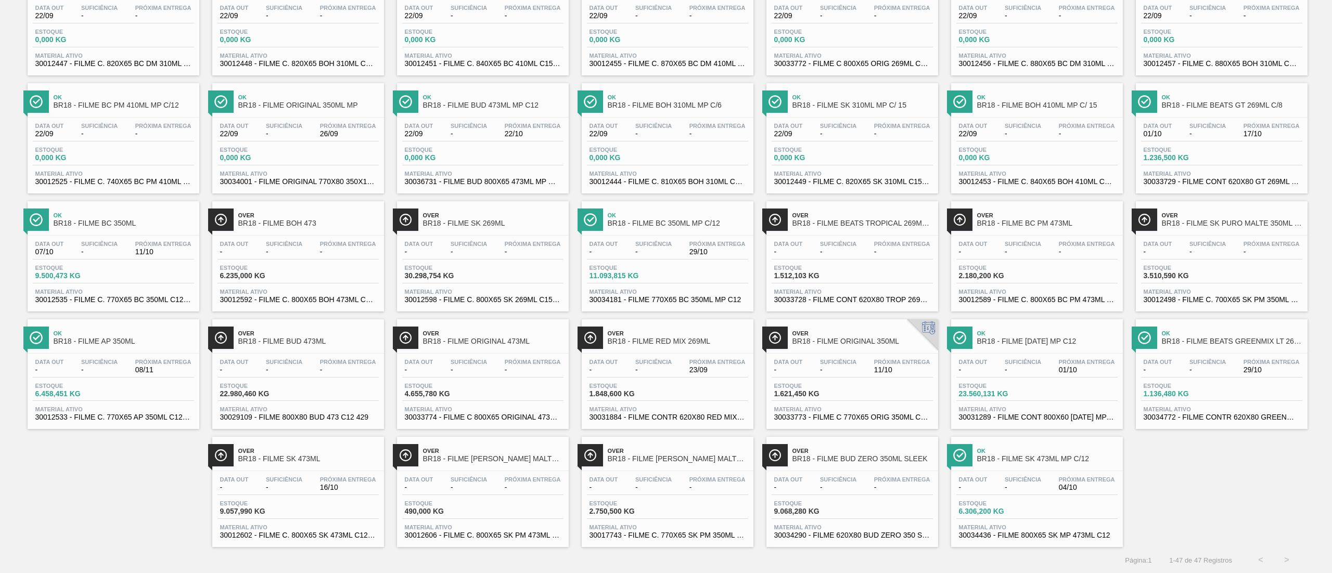 This screenshot has width=1332, height=573. Describe the element at coordinates (309, 341) in the screenshot. I see `span: BR18 - FILME BUD 473ML` at that location.